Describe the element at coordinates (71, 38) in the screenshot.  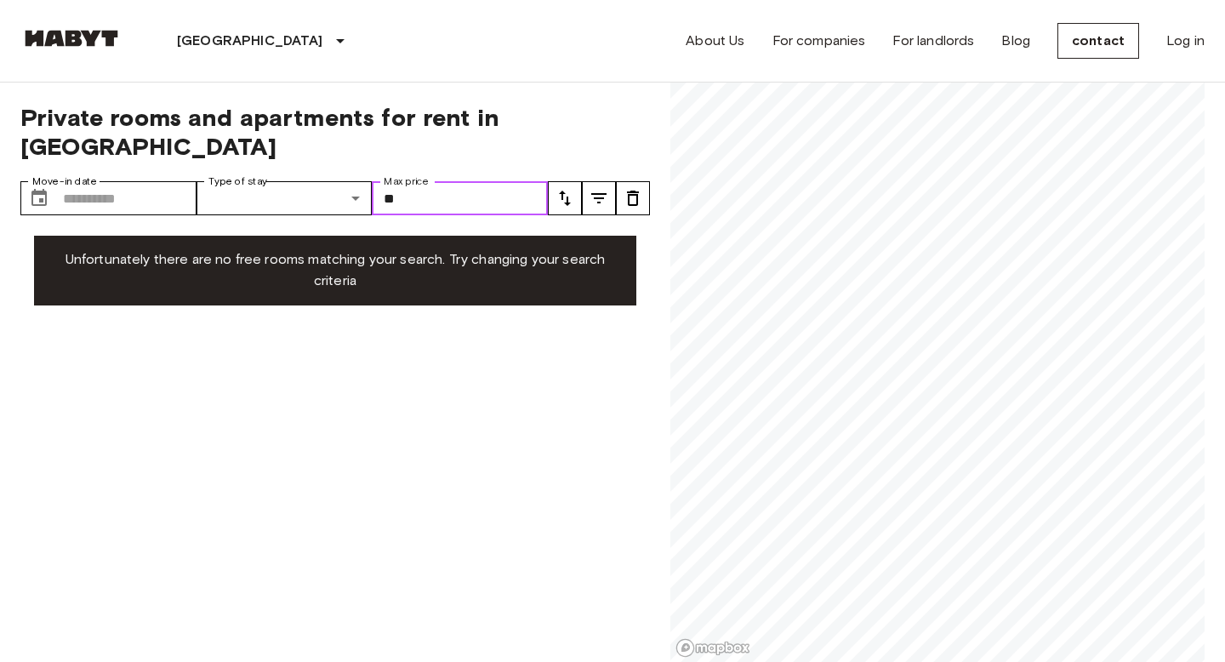
I see `img: Habyt` at that location.